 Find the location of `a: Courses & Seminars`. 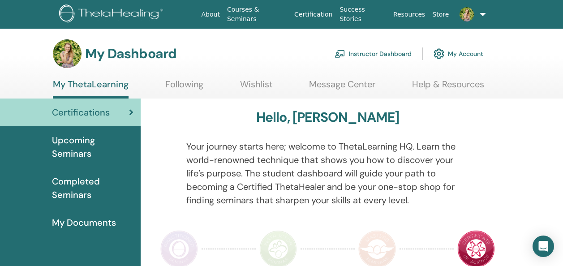

a: Courses & Seminars is located at coordinates (257, 14).